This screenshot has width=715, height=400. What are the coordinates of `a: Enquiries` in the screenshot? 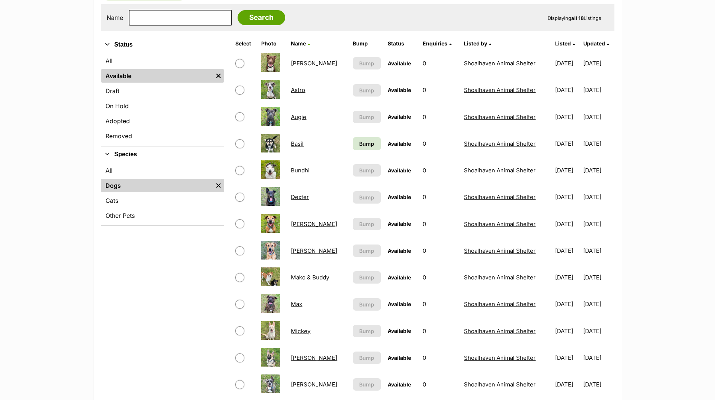 It's located at (437, 43).